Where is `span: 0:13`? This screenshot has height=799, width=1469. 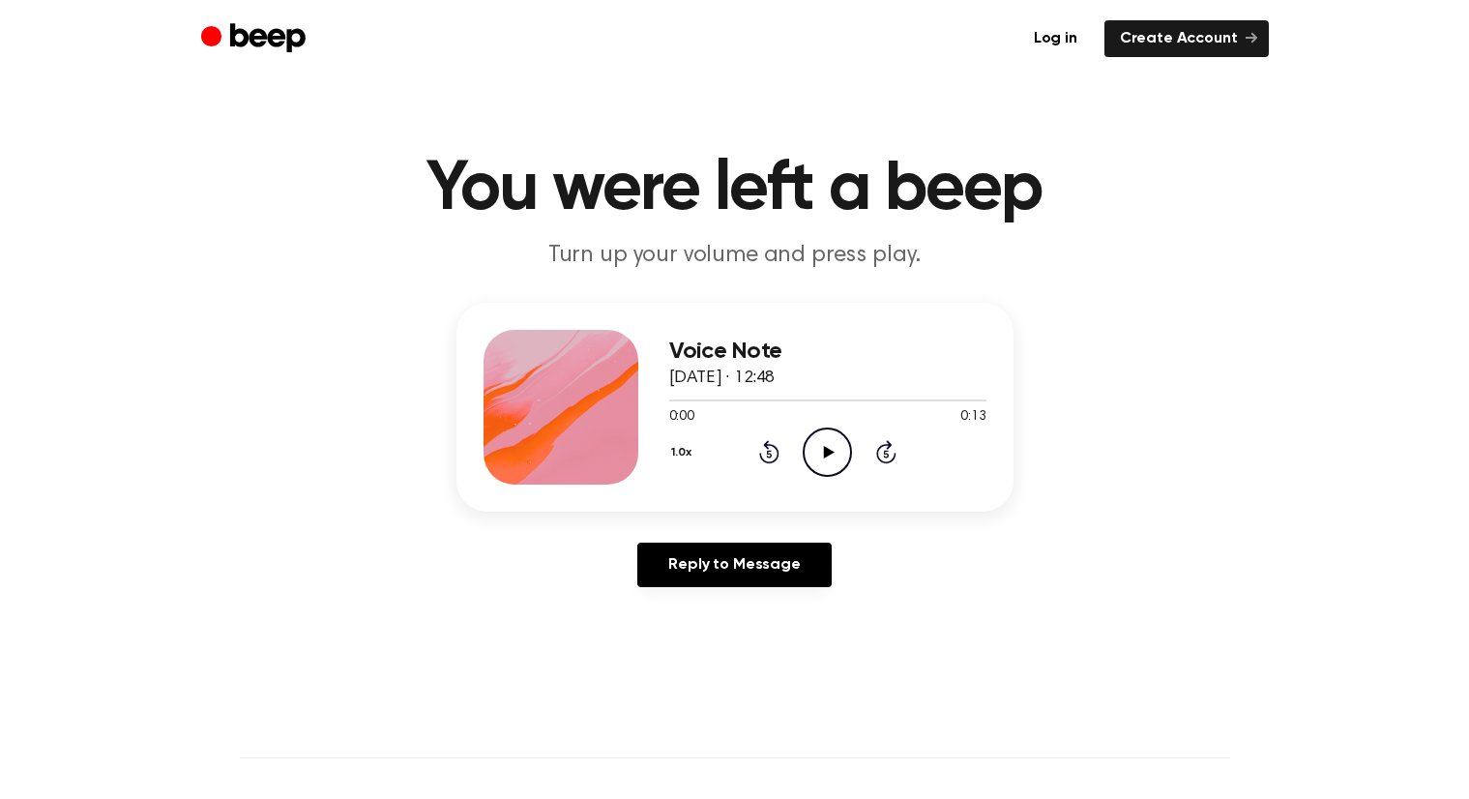
span: 0:13 is located at coordinates (973, 417).